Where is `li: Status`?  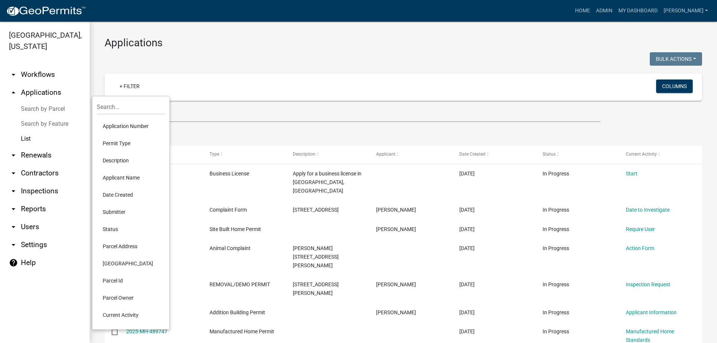
li: Status is located at coordinates (131, 229).